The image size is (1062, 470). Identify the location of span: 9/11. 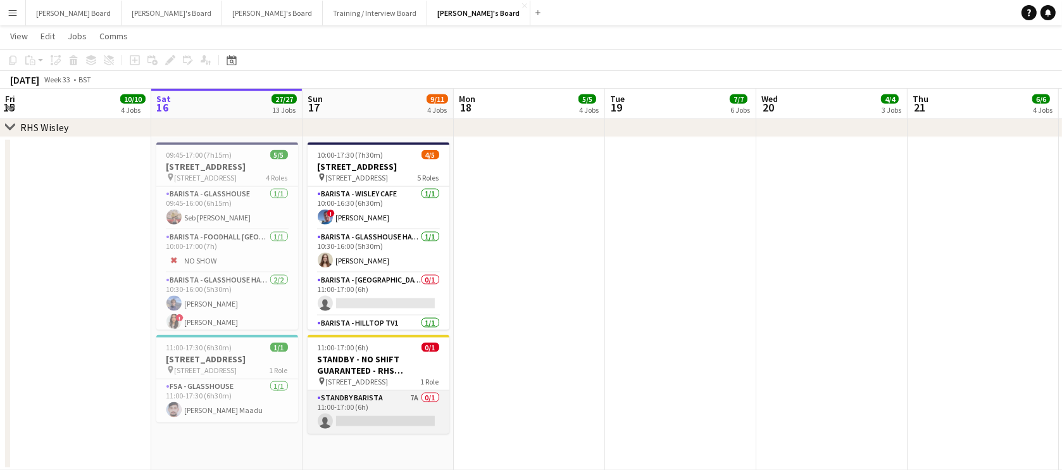
(437, 99).